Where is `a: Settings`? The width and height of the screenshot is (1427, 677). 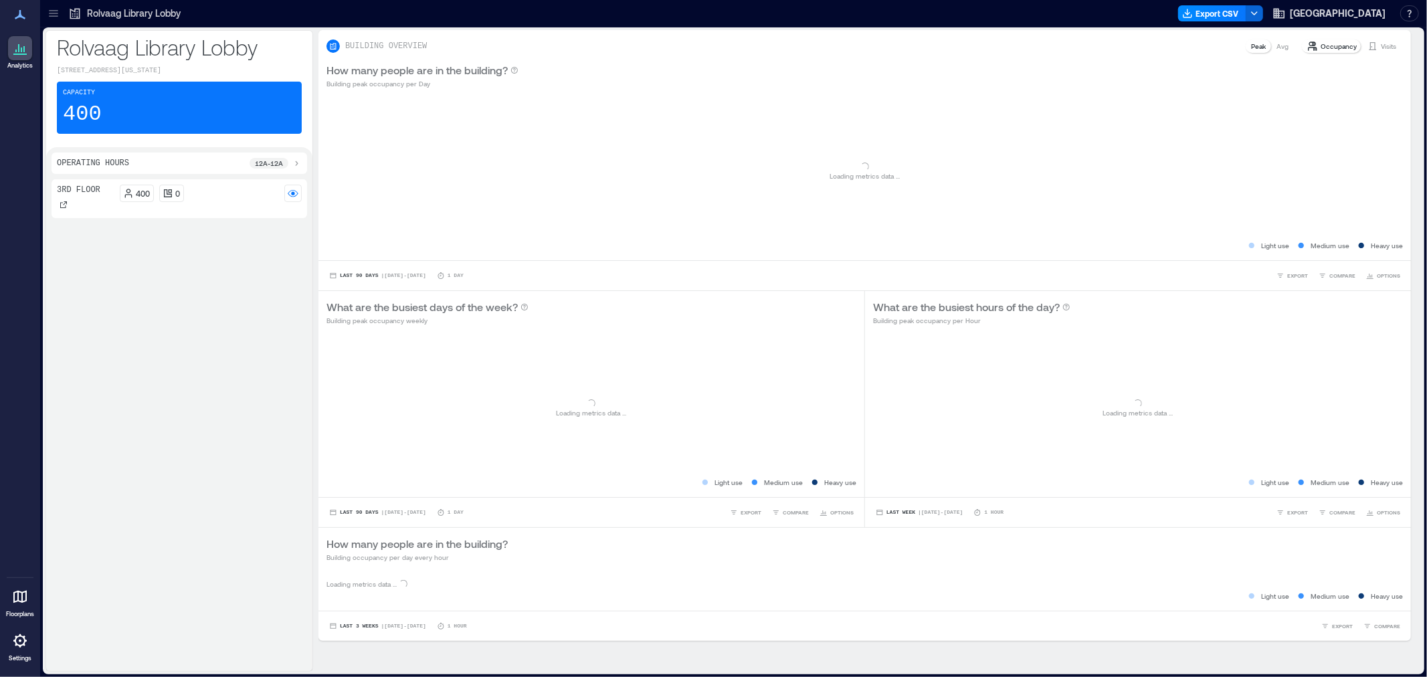 a: Settings is located at coordinates (20, 645).